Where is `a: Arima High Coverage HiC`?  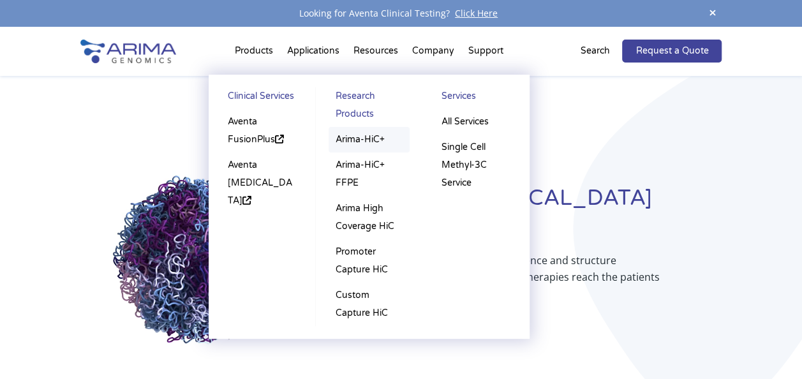
a: Arima High Coverage HiC is located at coordinates (369, 218).